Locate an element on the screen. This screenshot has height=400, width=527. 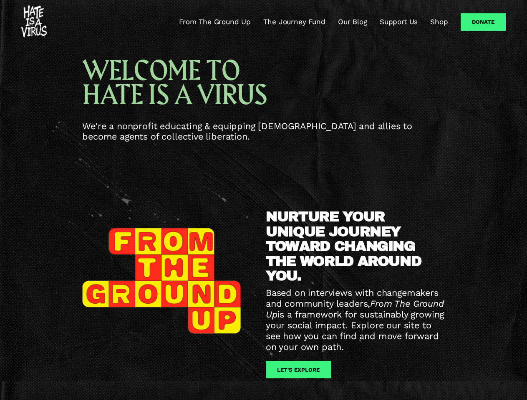
a: Shop is located at coordinates (439, 22).